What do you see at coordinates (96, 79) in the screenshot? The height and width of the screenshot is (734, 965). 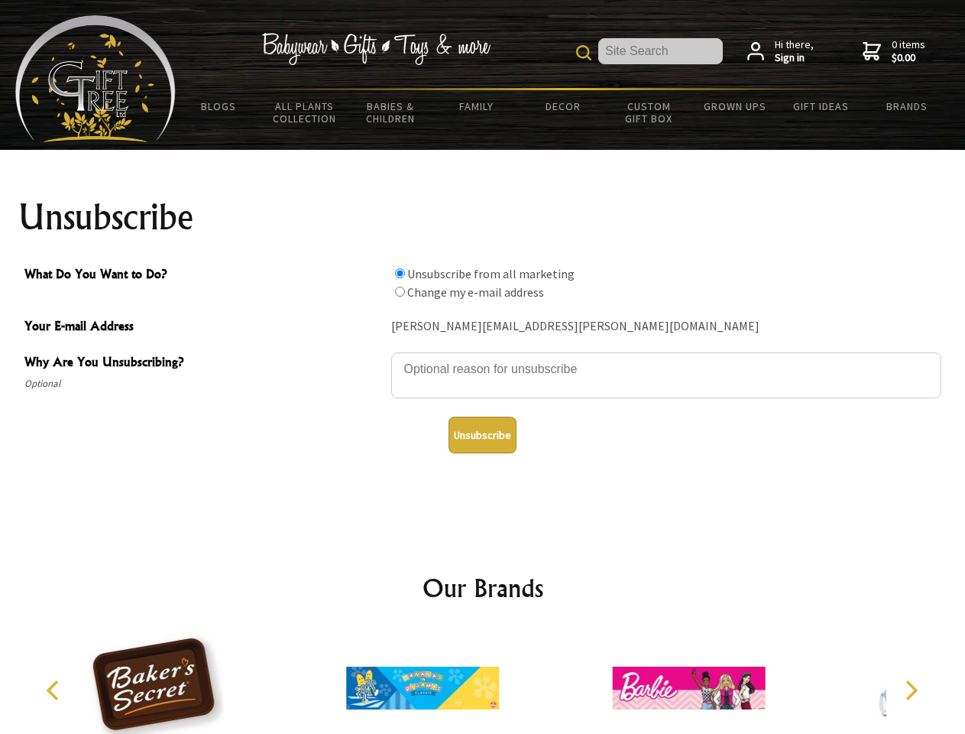 I see `img: Babyware - Gifts - Toys and more...` at bounding box center [96, 79].